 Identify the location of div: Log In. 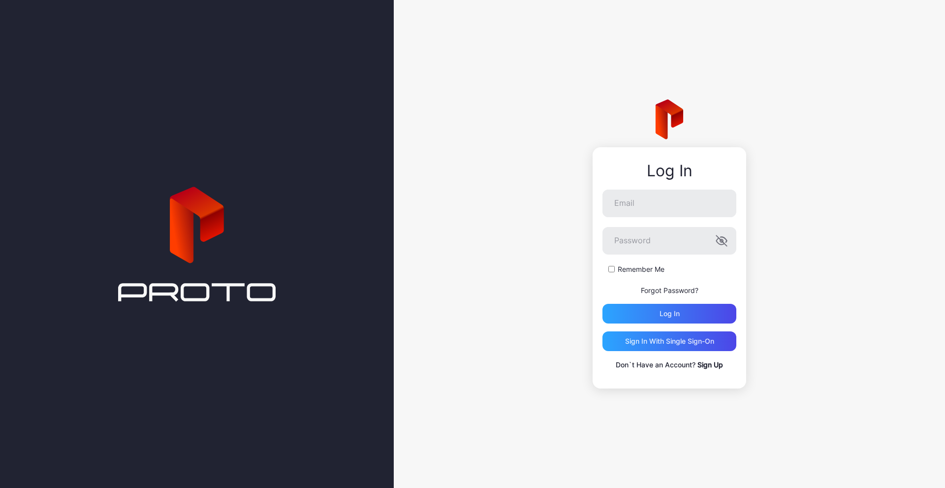
(670, 171).